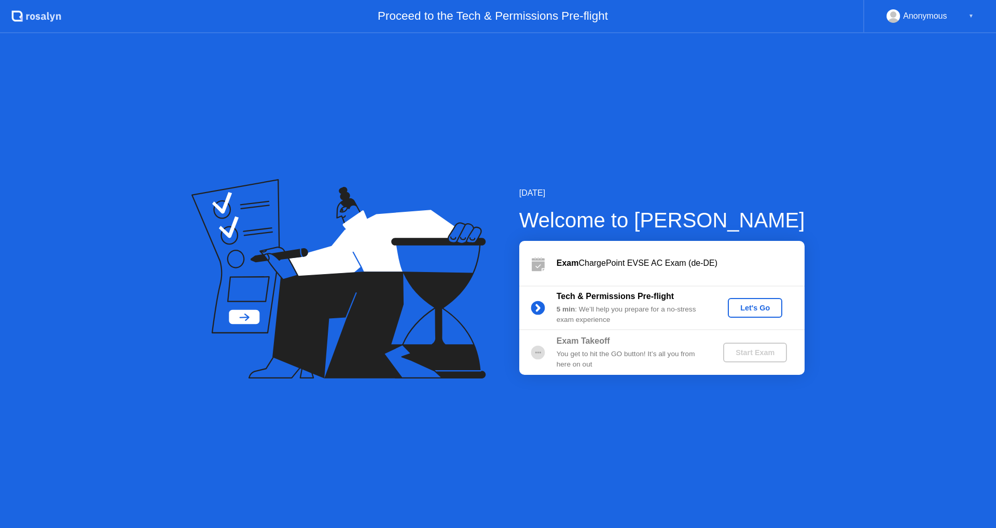  What do you see at coordinates (583, 340) in the screenshot?
I see `b: Exam Takeoff` at bounding box center [583, 340].